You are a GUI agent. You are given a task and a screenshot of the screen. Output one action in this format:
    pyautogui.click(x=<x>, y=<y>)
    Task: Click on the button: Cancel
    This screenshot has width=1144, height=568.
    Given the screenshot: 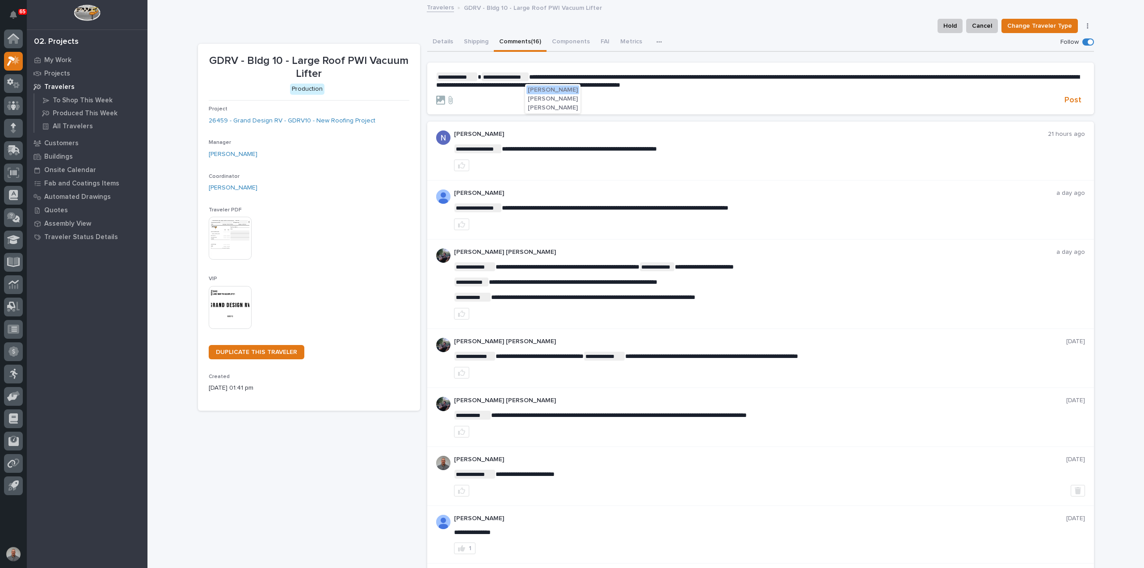 What is the action you would take?
    pyautogui.click(x=982, y=26)
    